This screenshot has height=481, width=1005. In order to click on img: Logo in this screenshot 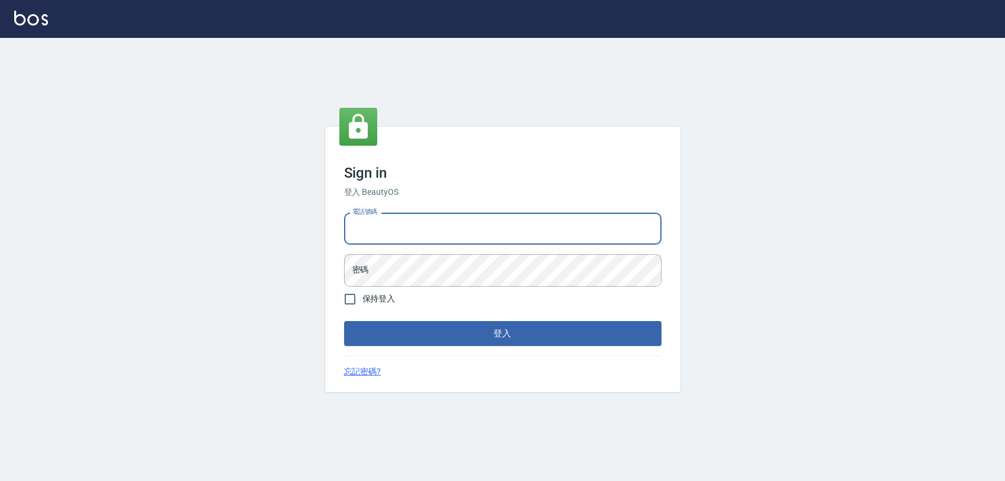, I will do `click(31, 18)`.